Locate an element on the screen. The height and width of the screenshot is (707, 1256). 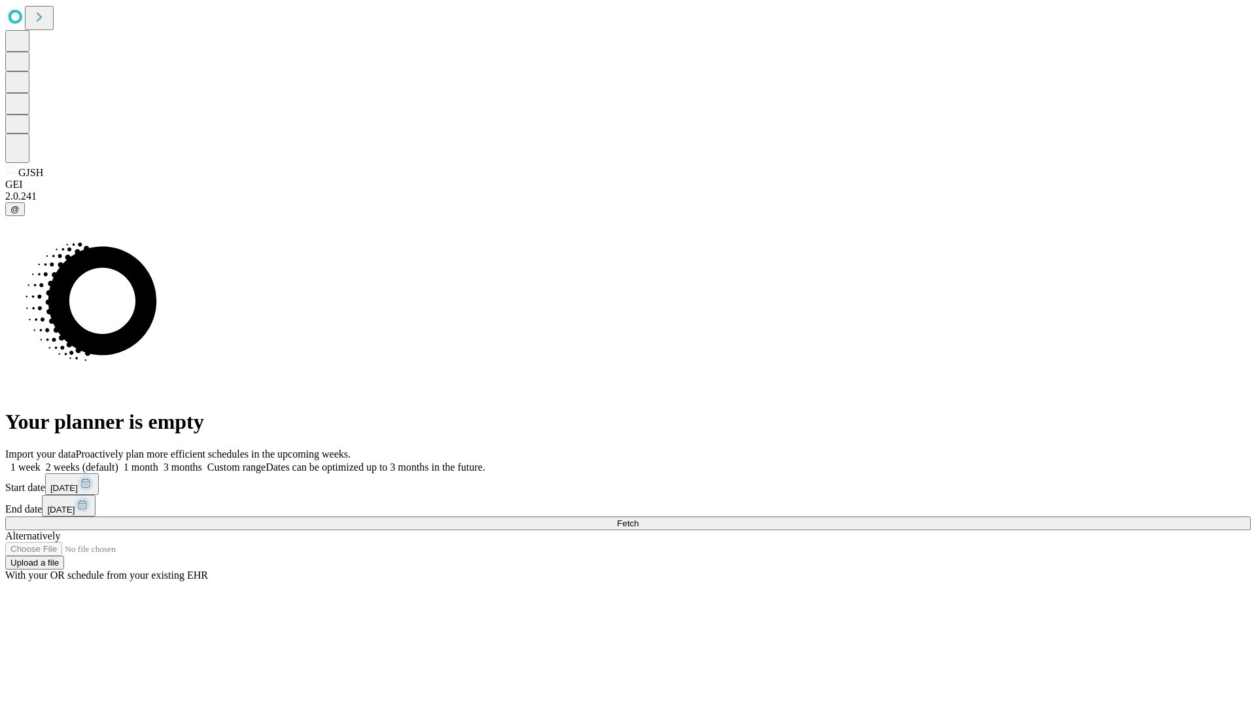
div: Start date is located at coordinates (628, 484).